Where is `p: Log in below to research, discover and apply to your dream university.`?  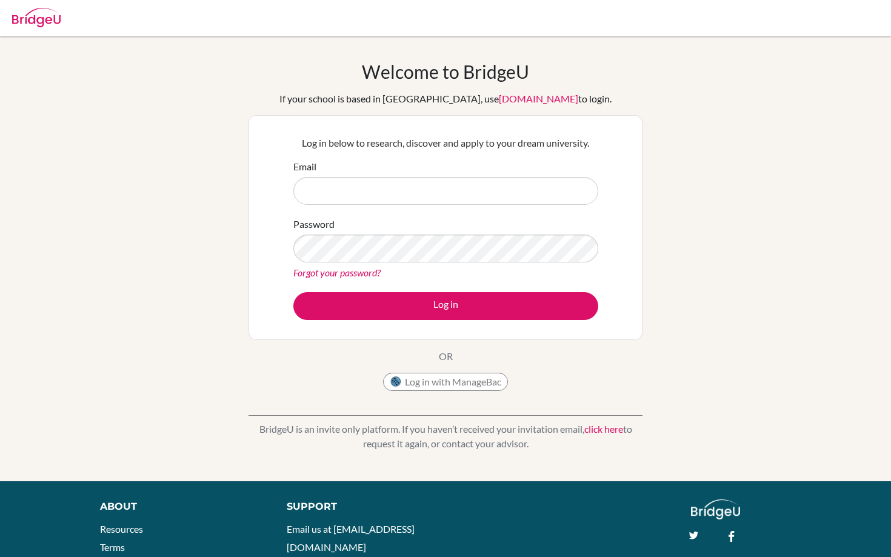
p: Log in below to research, discover and apply to your dream university. is located at coordinates (445, 143).